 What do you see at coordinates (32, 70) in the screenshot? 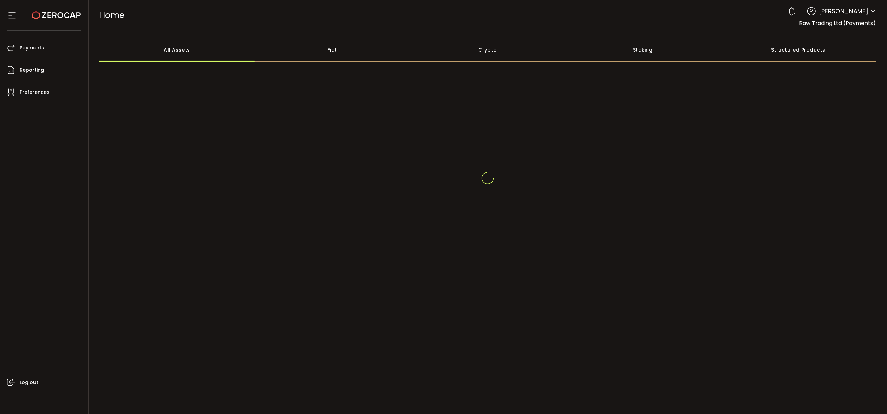
I see `span: Reporting` at bounding box center [32, 70].